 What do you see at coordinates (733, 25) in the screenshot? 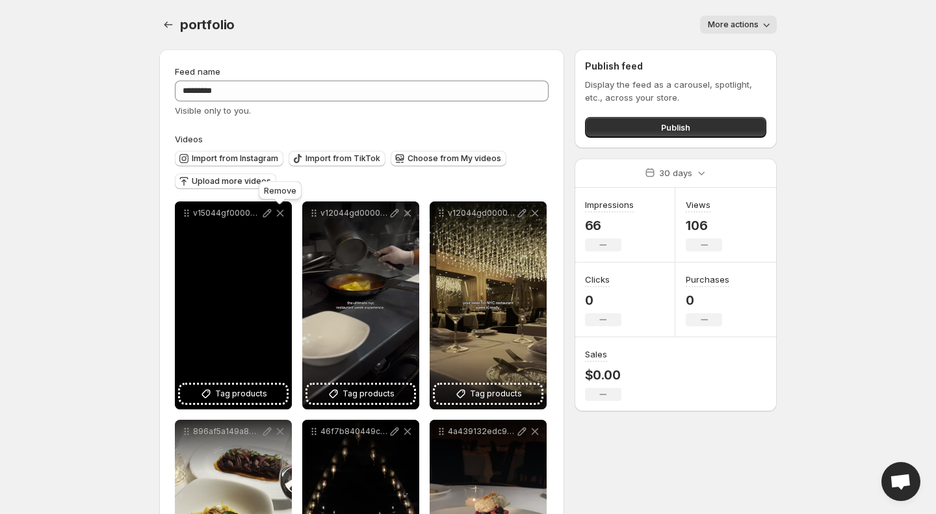
I see `span: More actions` at bounding box center [733, 25].